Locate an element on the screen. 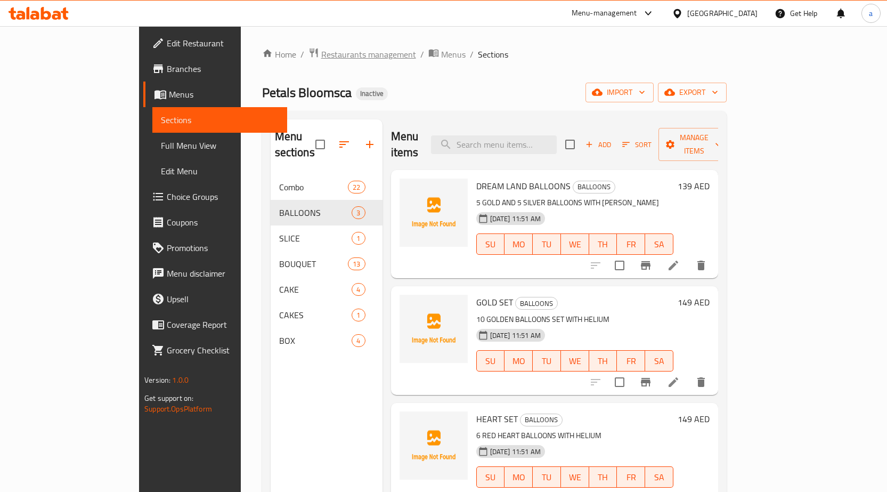 The height and width of the screenshot is (492, 887). button: Manage items is located at coordinates (694, 144).